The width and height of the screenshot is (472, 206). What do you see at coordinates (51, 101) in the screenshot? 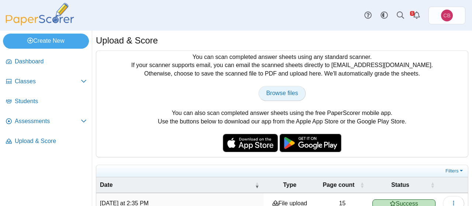
I see `span: Students` at bounding box center [51, 101].